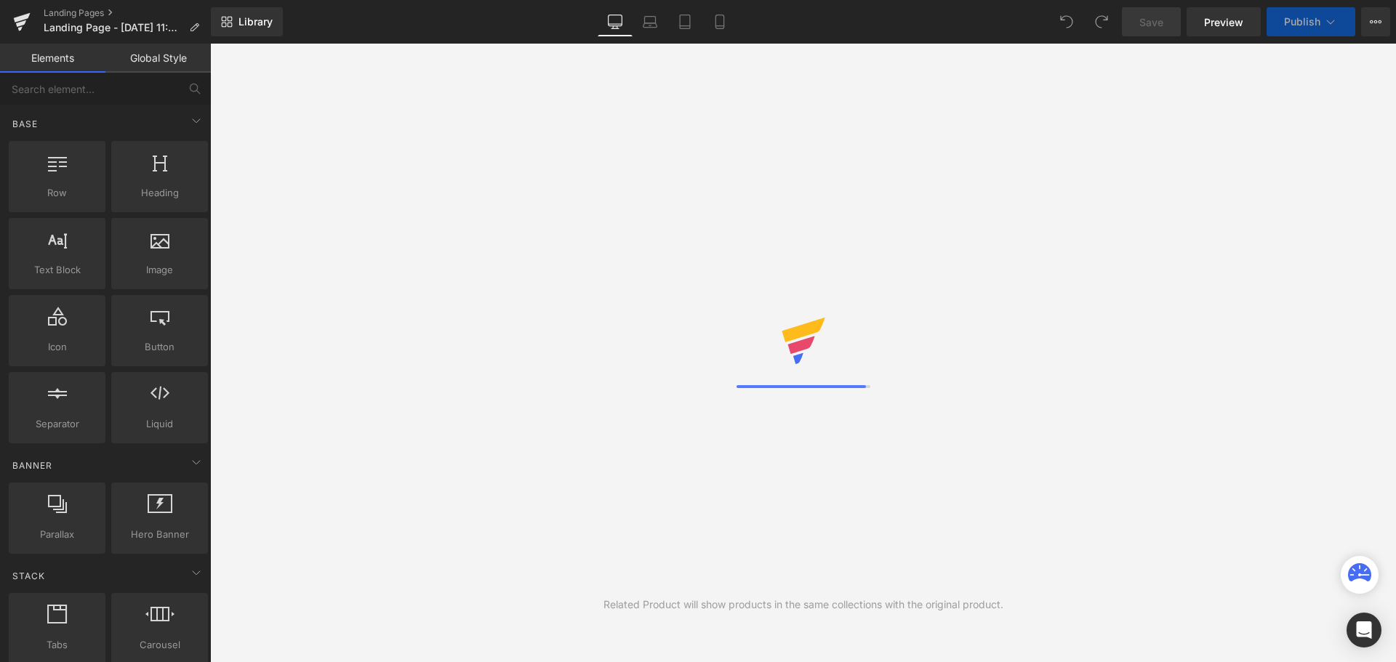  I want to click on span: Parallax, so click(57, 534).